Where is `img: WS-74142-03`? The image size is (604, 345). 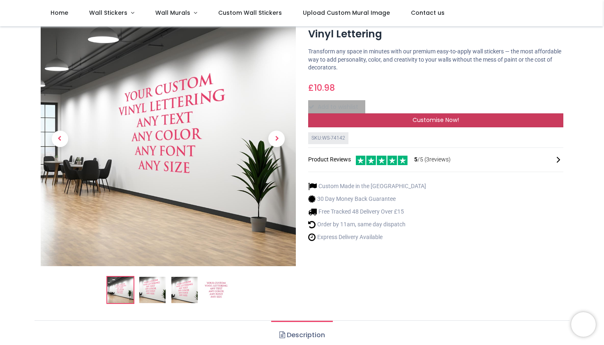 img: WS-74142-03 is located at coordinates (184, 290).